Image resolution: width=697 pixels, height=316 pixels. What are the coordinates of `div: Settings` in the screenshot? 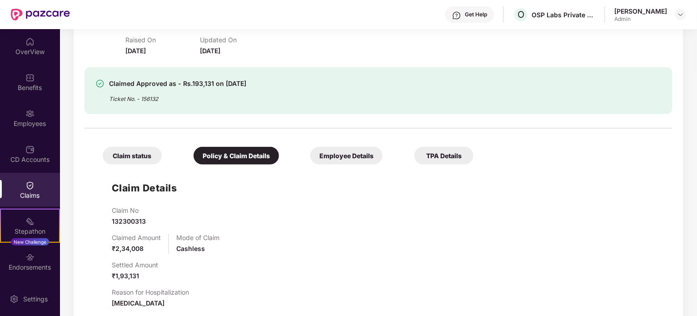 It's located at (35, 299).